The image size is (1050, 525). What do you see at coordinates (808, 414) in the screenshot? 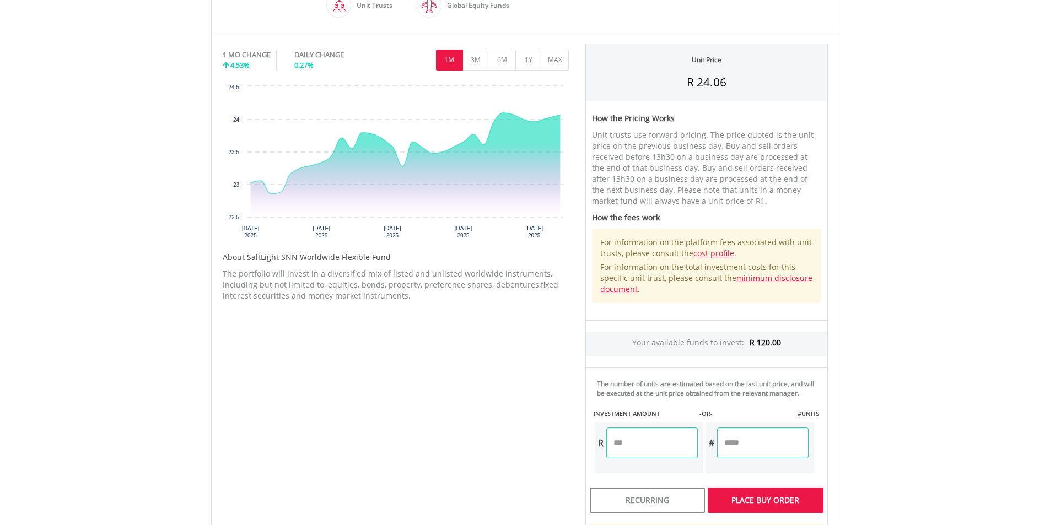
I see `label: #UNITS` at bounding box center [808, 414].